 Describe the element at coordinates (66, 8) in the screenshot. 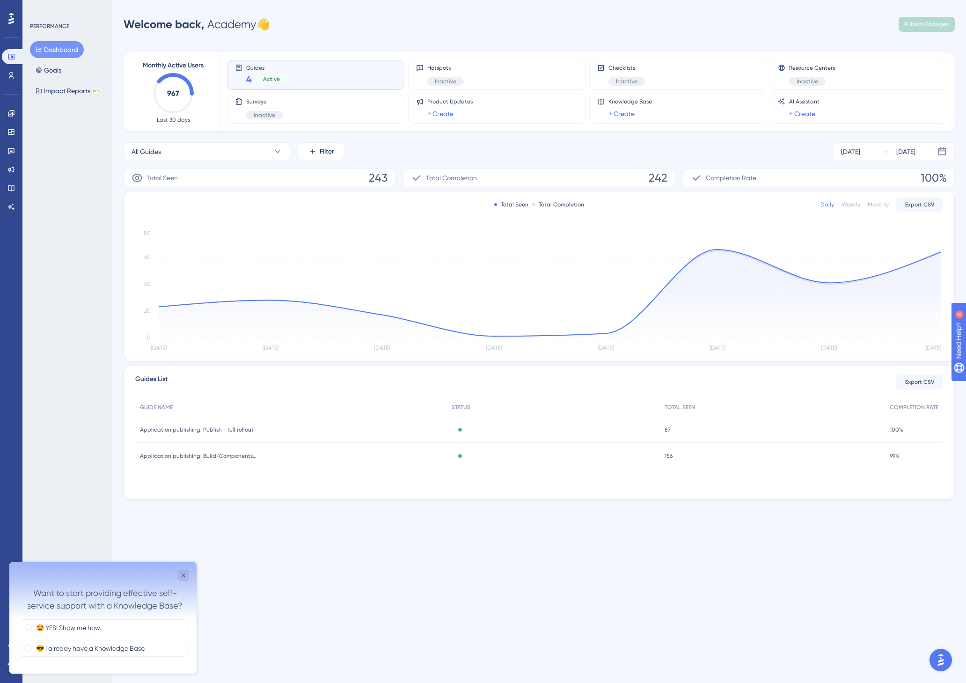

I see `div: 8` at that location.